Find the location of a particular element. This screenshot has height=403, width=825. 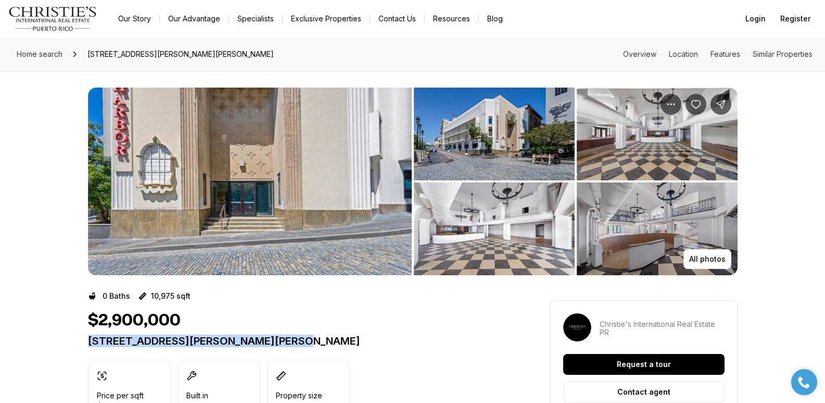

nav: Page section menu is located at coordinates (718, 54).